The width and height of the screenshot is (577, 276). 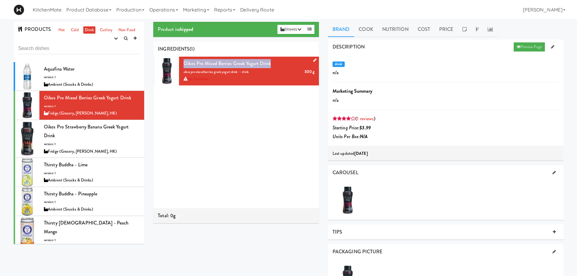 I want to click on a: Preview Page, so click(x=529, y=47).